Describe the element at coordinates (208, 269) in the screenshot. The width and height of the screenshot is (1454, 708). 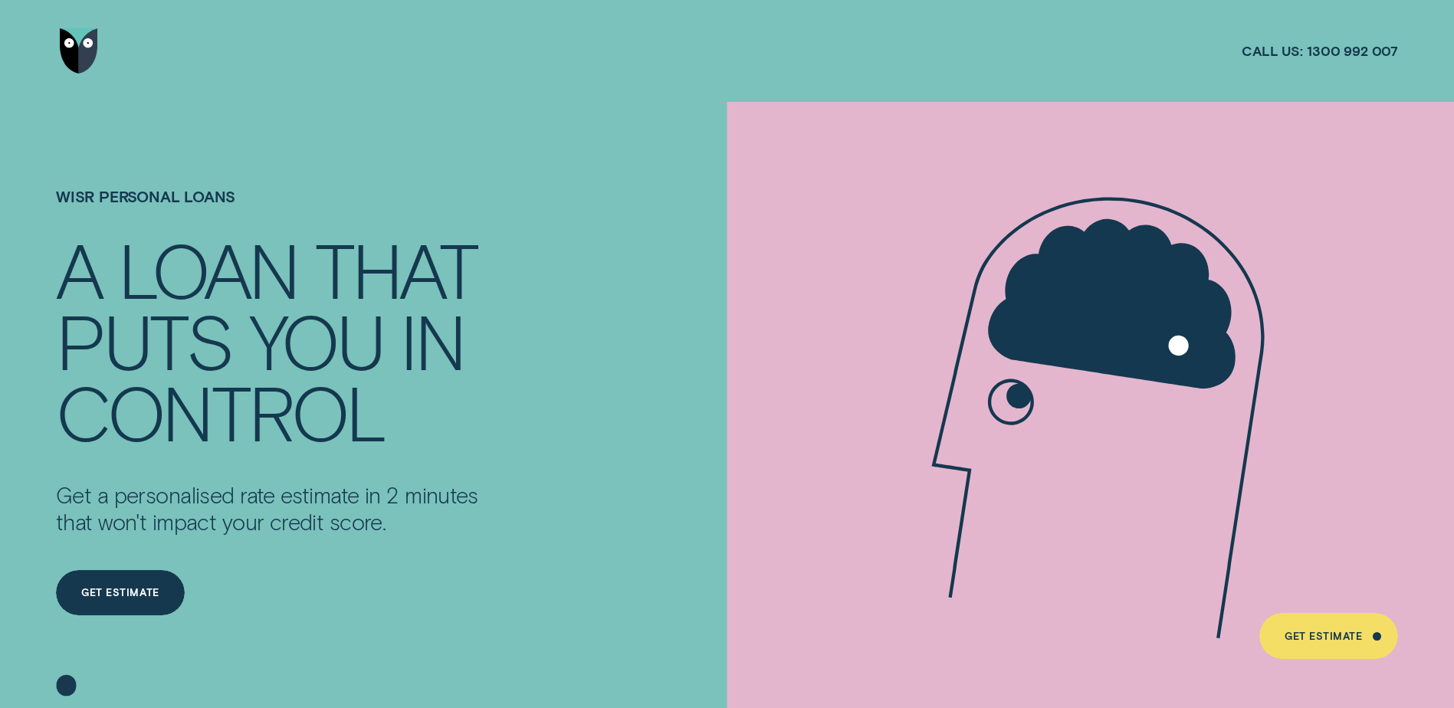
I see `div: LOAN` at that location.